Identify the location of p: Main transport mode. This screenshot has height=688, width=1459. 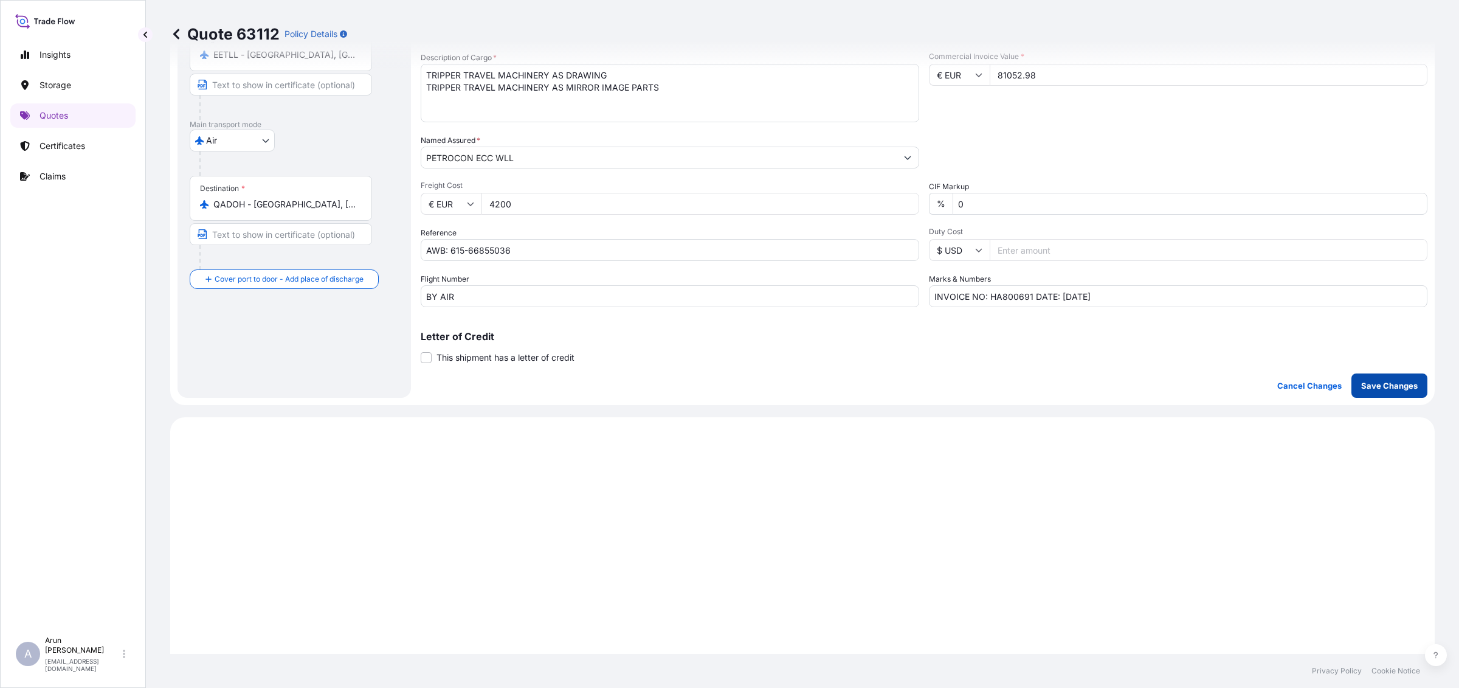
(294, 125).